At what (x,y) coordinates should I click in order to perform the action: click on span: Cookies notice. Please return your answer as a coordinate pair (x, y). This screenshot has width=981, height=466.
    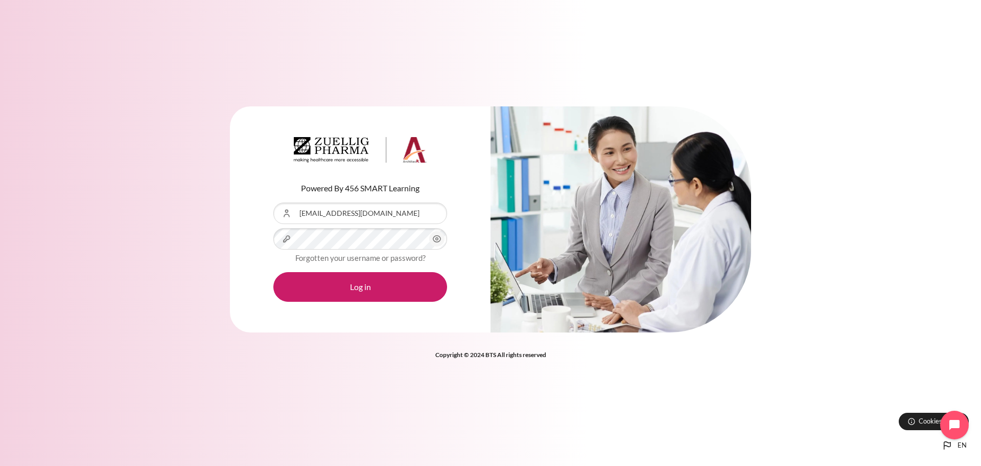
    Looking at the image, I should click on (940, 421).